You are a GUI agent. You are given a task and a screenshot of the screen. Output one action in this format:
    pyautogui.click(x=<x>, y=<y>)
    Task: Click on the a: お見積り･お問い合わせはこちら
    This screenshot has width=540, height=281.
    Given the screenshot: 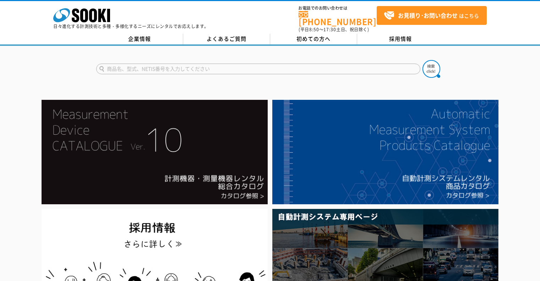 What is the action you would take?
    pyautogui.click(x=432, y=15)
    